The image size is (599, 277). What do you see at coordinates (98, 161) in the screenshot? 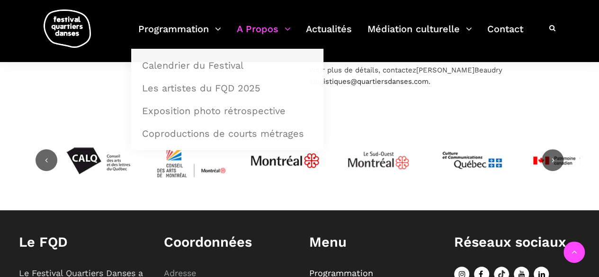
I see `img: Calq_noir` at bounding box center [98, 161].